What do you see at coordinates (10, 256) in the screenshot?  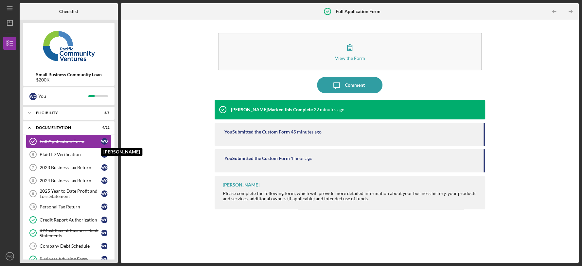 I see `text: WO` at bounding box center [10, 256].